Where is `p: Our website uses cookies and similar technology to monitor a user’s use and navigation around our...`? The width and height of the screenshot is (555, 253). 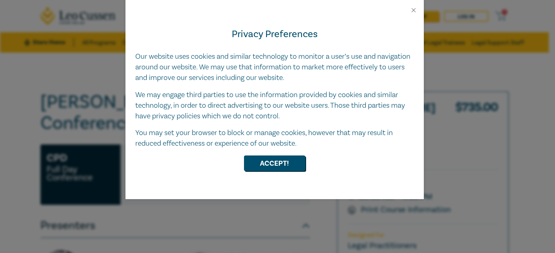 p: Our website uses cookies and similar technology to monitor a user’s use and navigation around our... is located at coordinates (274, 67).